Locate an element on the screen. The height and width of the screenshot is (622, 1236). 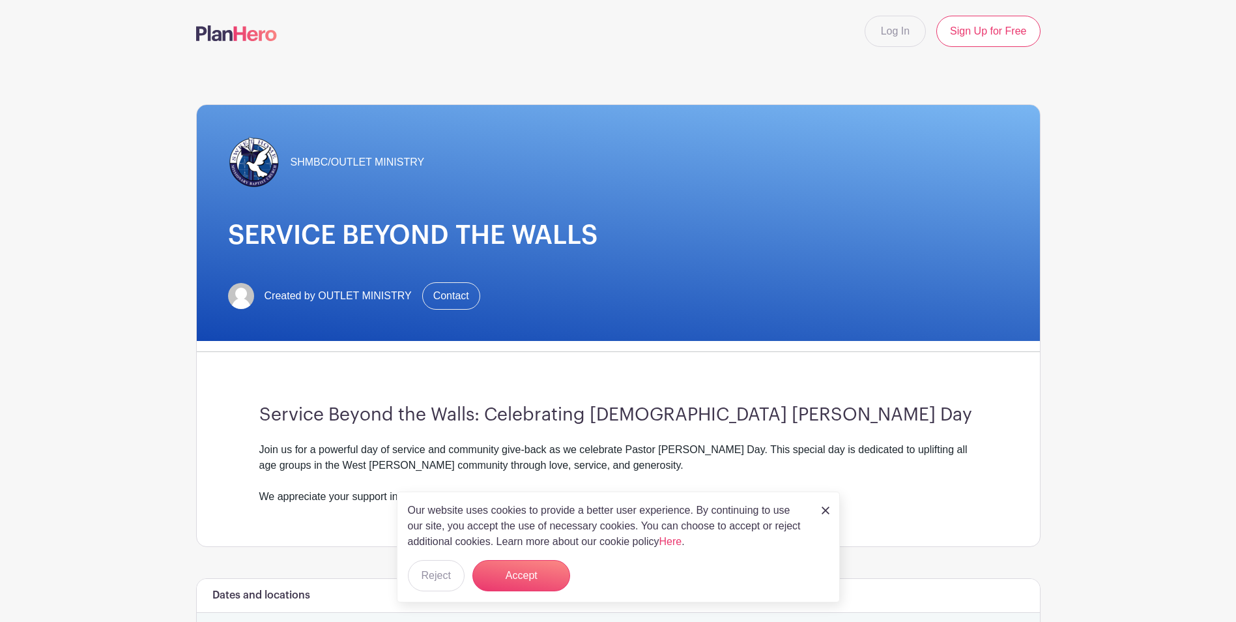
img: Sweet%20home%20logo%20(1).png is located at coordinates (254, 162).